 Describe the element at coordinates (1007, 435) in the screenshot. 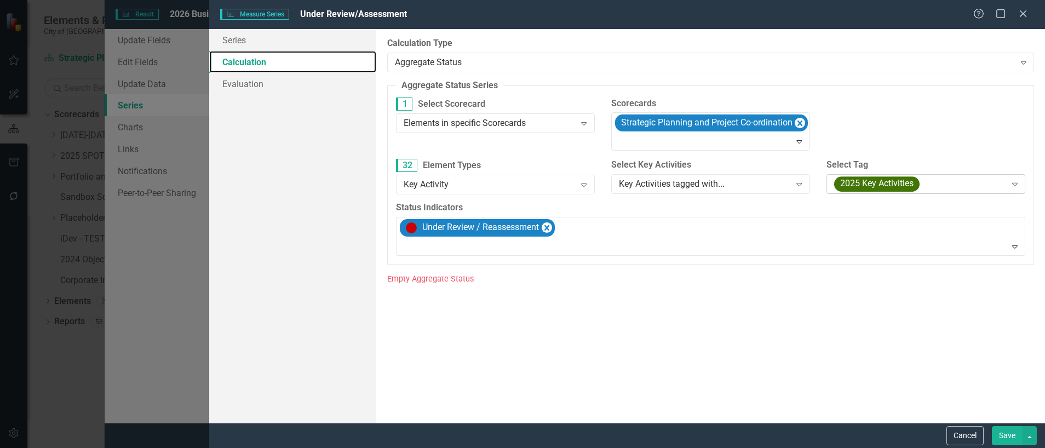

I see `button: Save` at that location.